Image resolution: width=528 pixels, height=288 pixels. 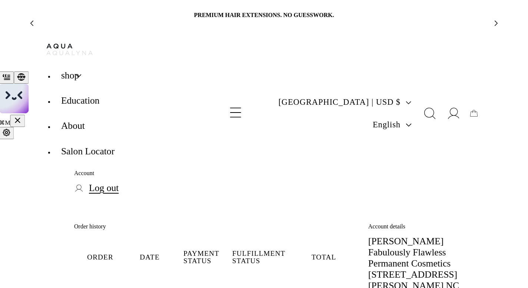 I want to click on th: Fulfillment status, so click(x=265, y=257).